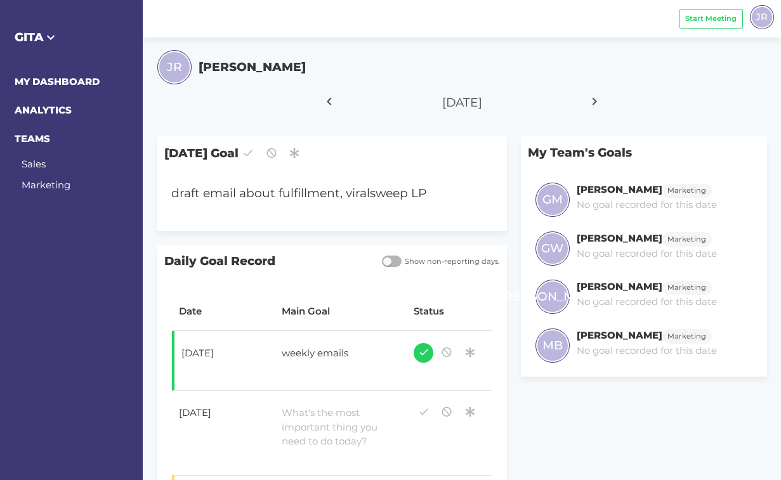  Describe the element at coordinates (553, 346) in the screenshot. I see `span: MB` at that location.